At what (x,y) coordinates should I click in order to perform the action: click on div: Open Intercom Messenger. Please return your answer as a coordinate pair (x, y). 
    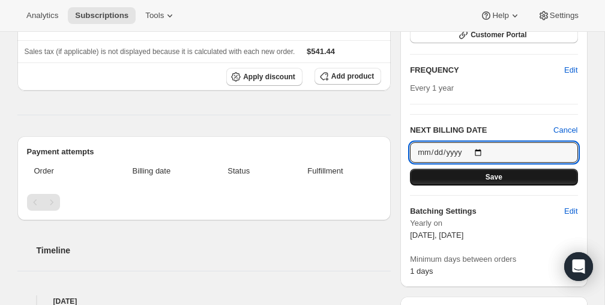
    Looking at the image, I should click on (579, 267).